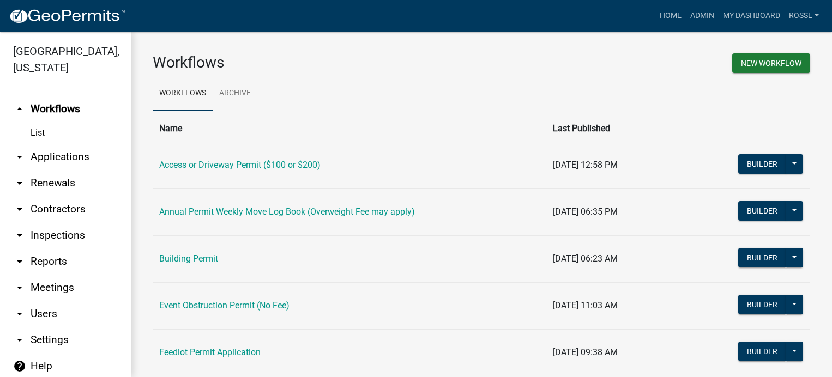 The width and height of the screenshot is (832, 377). Describe the element at coordinates (20, 109) in the screenshot. I see `i: arrow_drop_up` at that location.